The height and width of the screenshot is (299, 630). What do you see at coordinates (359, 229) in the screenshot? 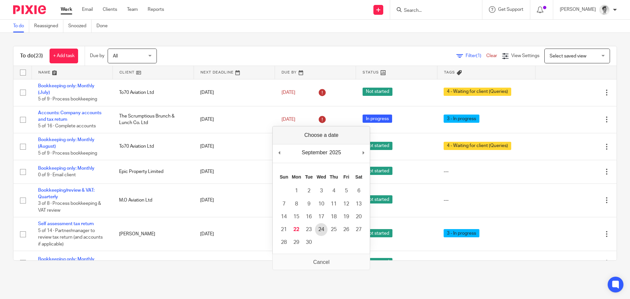
I see `button: 27` at bounding box center [359, 229].